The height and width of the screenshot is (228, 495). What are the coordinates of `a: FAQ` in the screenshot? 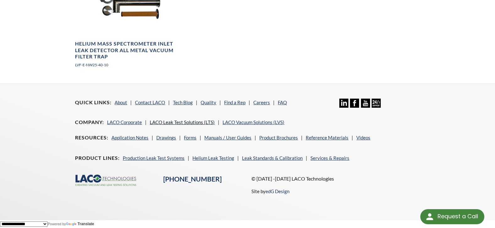 It's located at (282, 102).